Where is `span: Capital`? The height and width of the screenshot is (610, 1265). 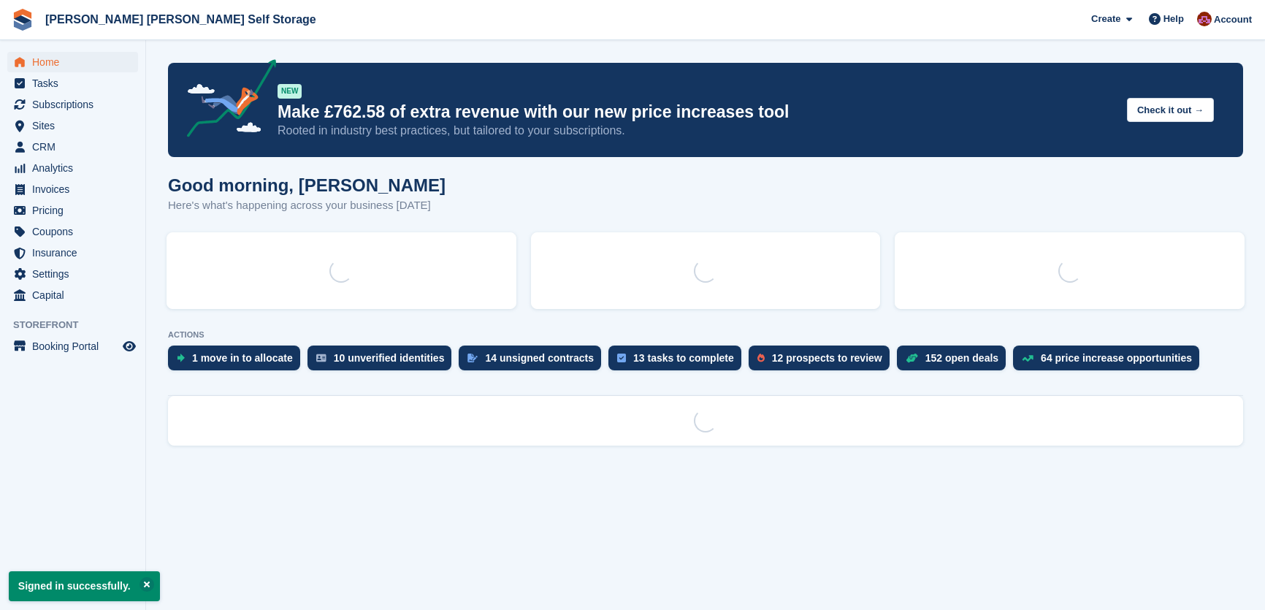
span: Capital is located at coordinates (76, 295).